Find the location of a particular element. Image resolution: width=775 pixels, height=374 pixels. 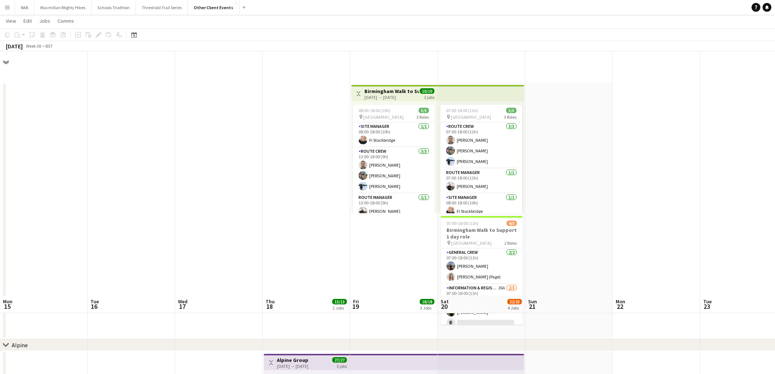

span: 2 Roles is located at coordinates (510, 243).